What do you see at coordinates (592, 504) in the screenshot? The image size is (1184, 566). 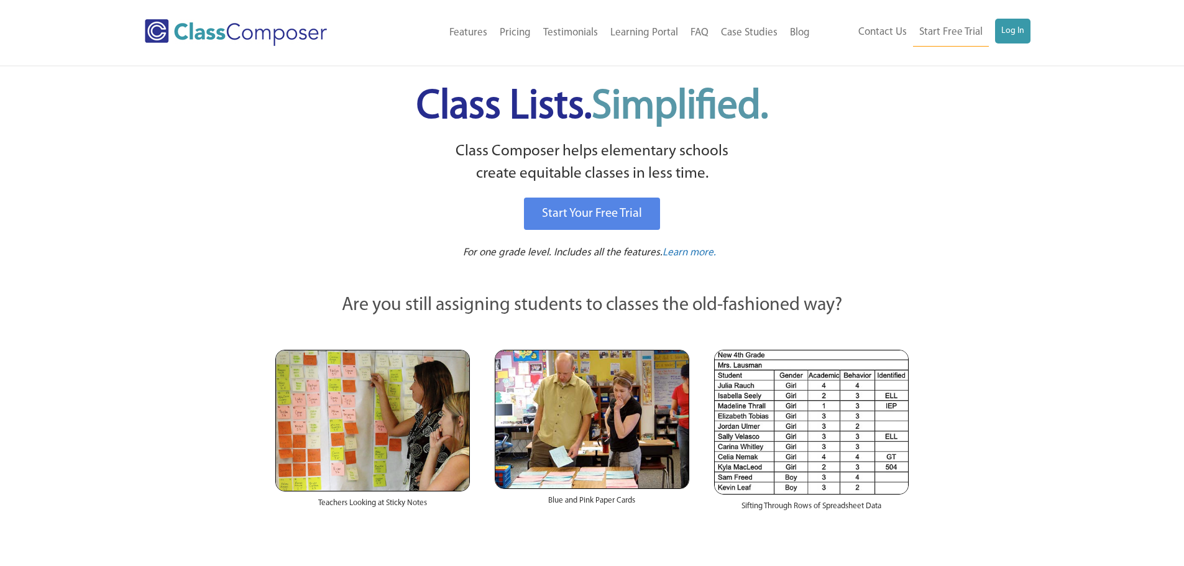 I see `div: Blue and Pink Paper Cards` at bounding box center [592, 504].